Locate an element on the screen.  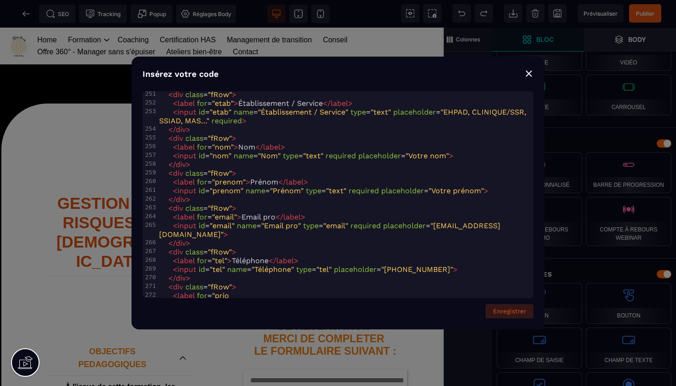
span: "Prénom" is located at coordinates (286, 190).